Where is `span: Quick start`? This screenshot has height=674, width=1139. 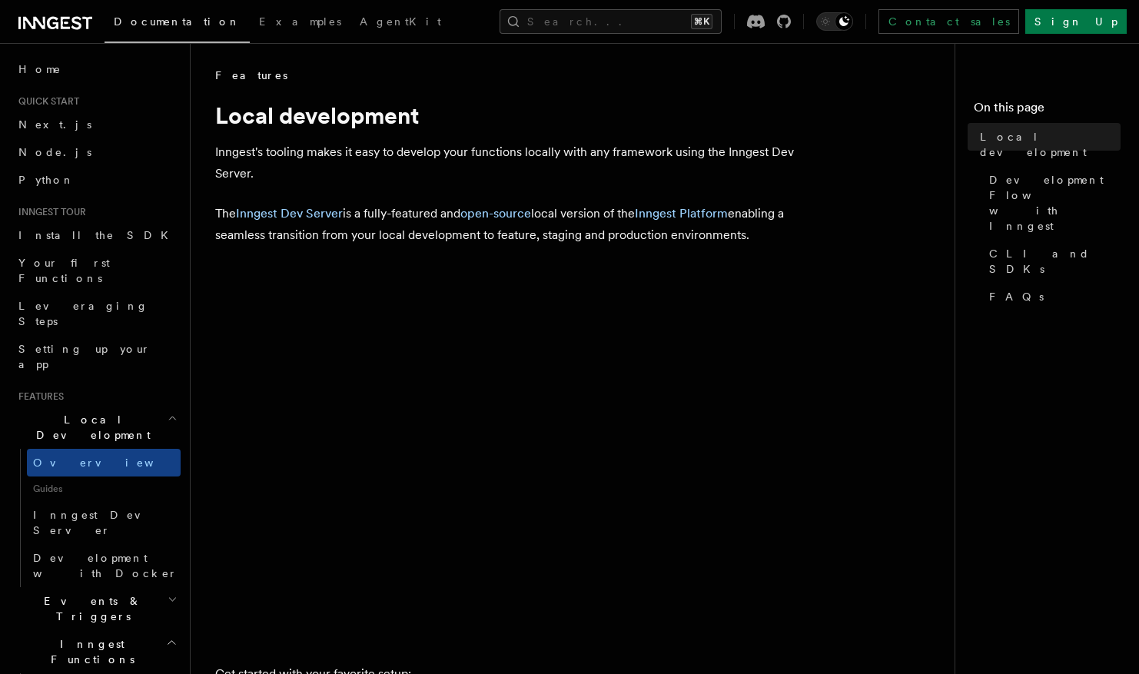 span: Quick start is located at coordinates (45, 101).